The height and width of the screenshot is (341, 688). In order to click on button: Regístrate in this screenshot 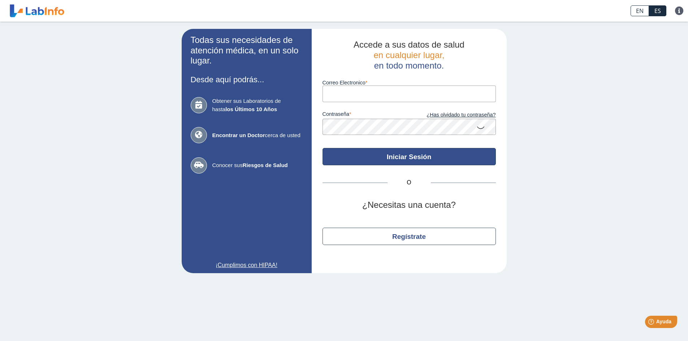, I will do `click(409, 236)`.